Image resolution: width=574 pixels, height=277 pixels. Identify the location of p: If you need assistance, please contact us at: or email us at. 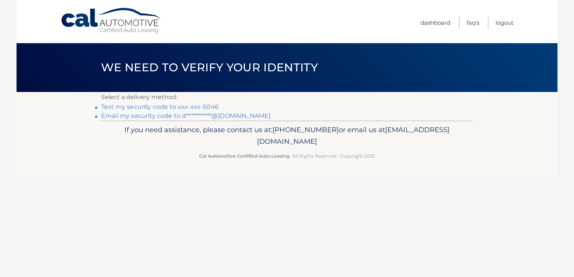
(287, 136).